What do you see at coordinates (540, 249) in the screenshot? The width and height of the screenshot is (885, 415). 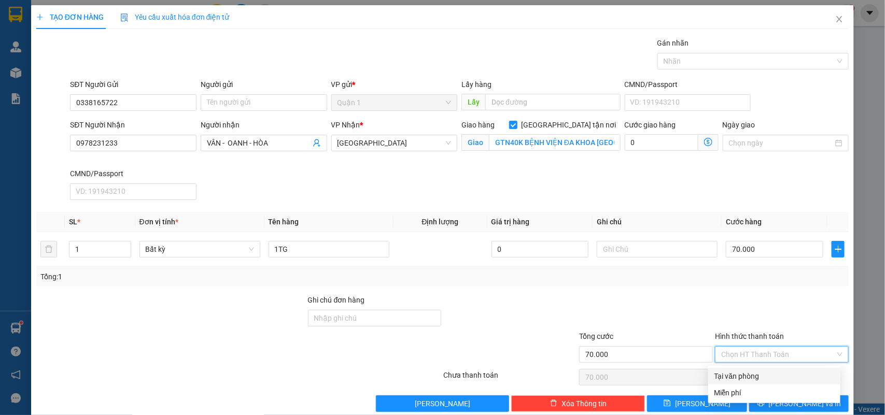 I see `input: 0` at bounding box center [540, 249].